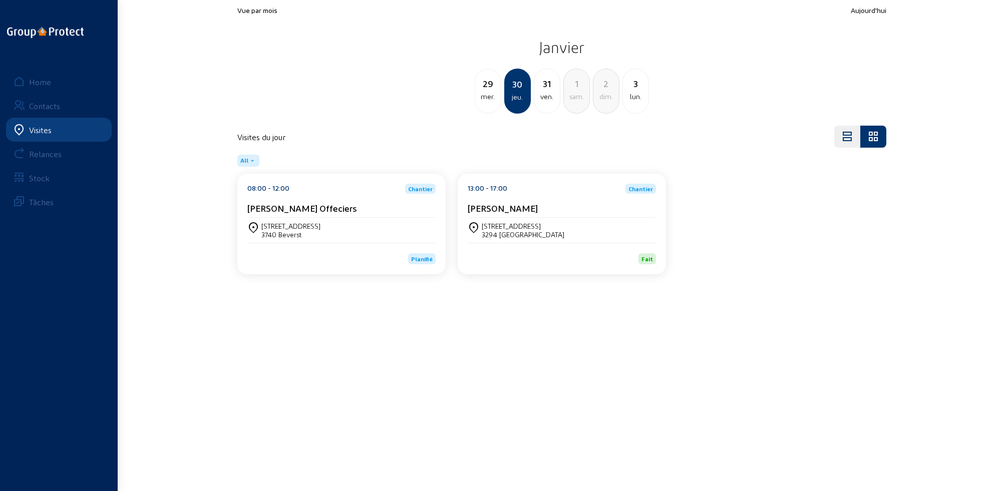  Describe the element at coordinates (257, 10) in the screenshot. I see `span: Vue par mois` at that location.